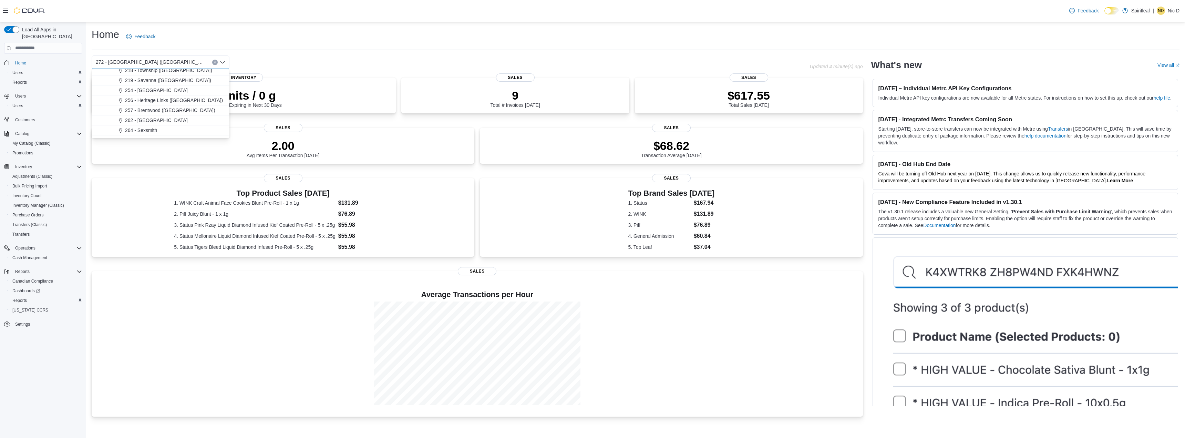  What do you see at coordinates (1140, 11) in the screenshot?
I see `p: Spiritleaf` at bounding box center [1140, 11].